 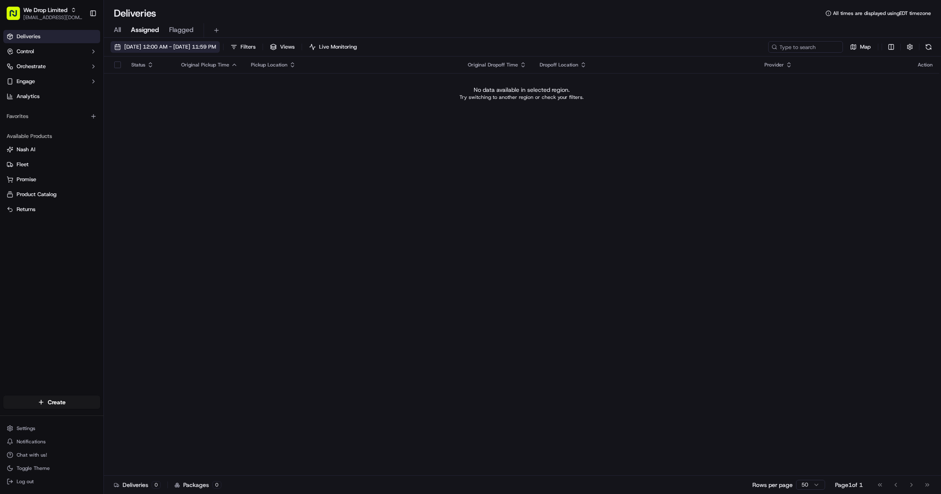 What do you see at coordinates (51, 96) in the screenshot?
I see `a: Analytics` at bounding box center [51, 96].